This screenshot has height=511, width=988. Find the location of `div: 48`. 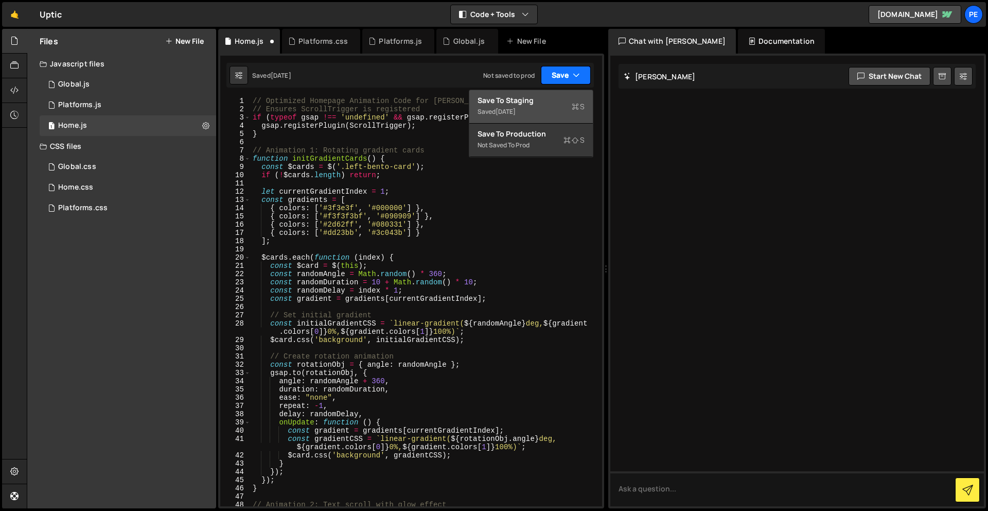

div: 48 is located at coordinates (235, 505).